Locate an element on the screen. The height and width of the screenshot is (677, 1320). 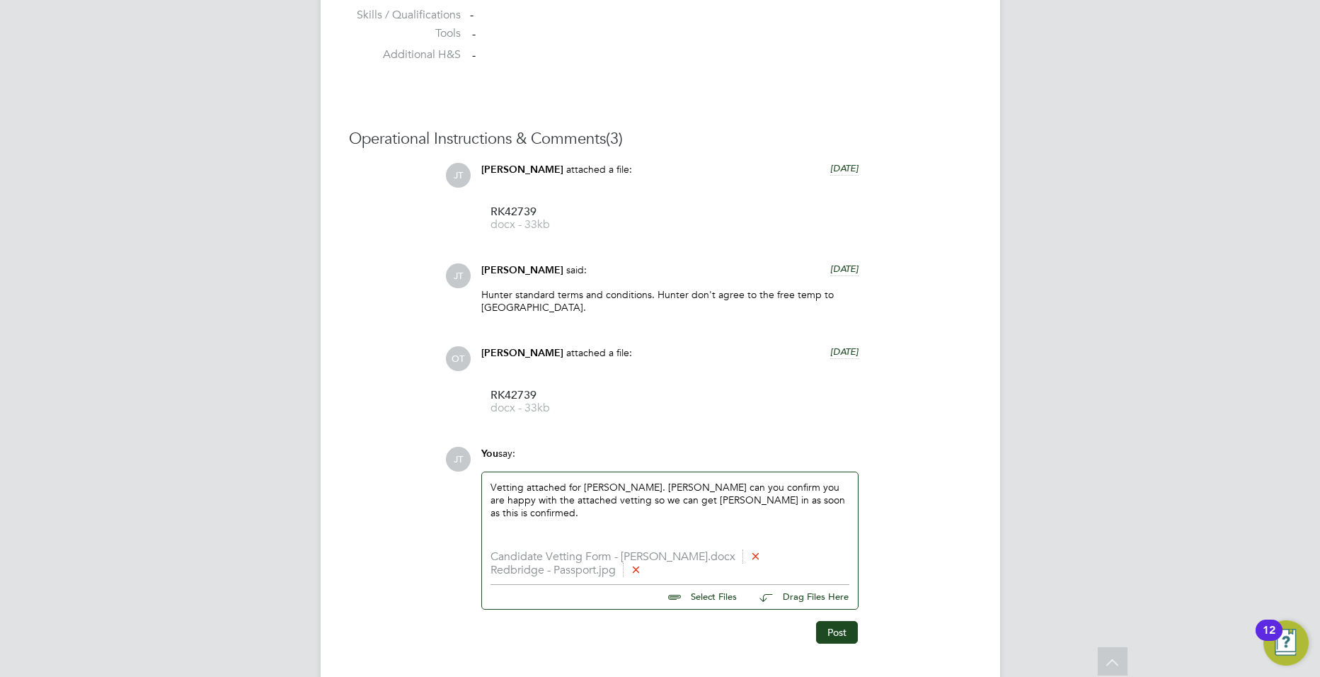
span: (3) is located at coordinates (614, 138).